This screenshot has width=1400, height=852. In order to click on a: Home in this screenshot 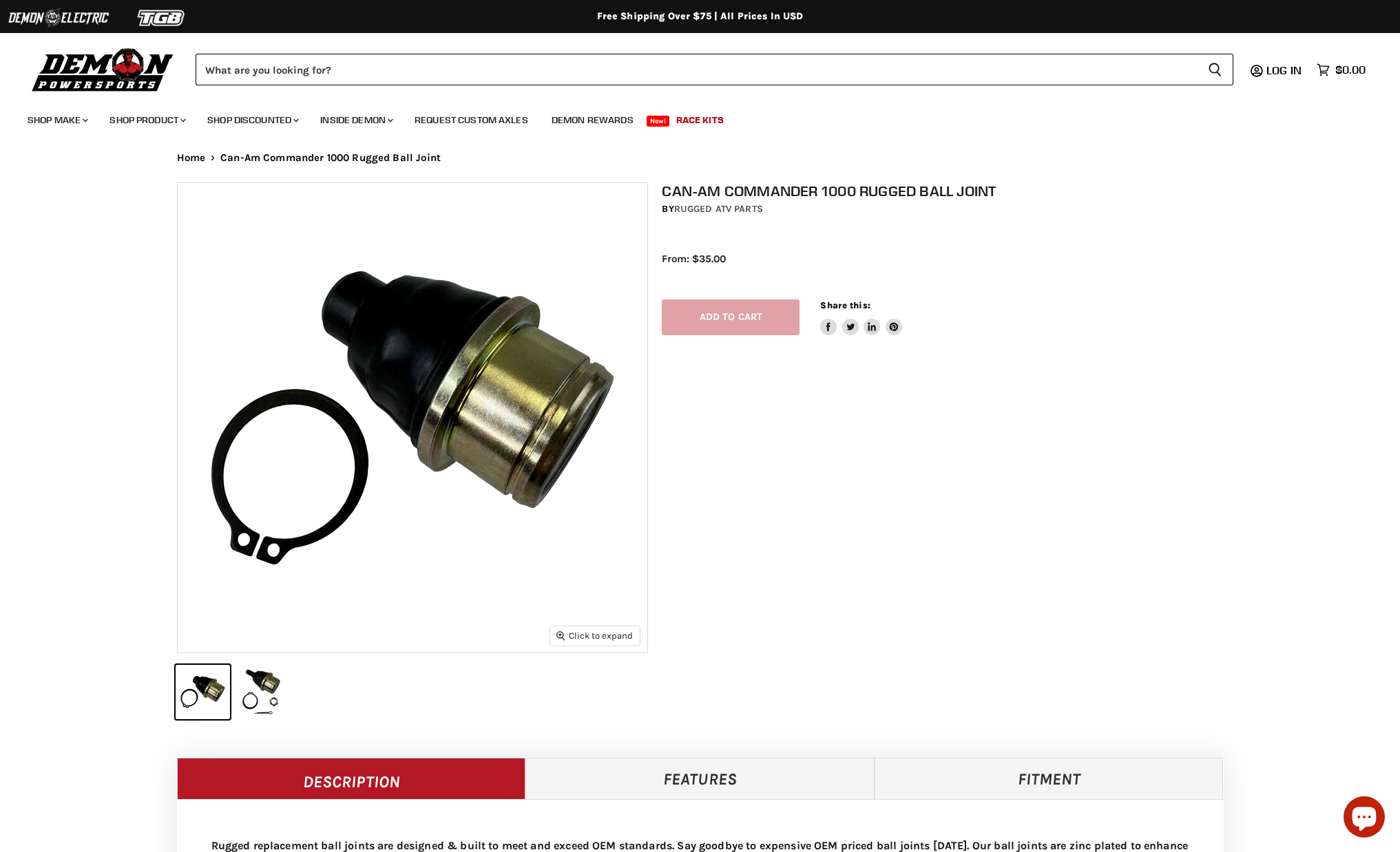, I will do `click(192, 158)`.